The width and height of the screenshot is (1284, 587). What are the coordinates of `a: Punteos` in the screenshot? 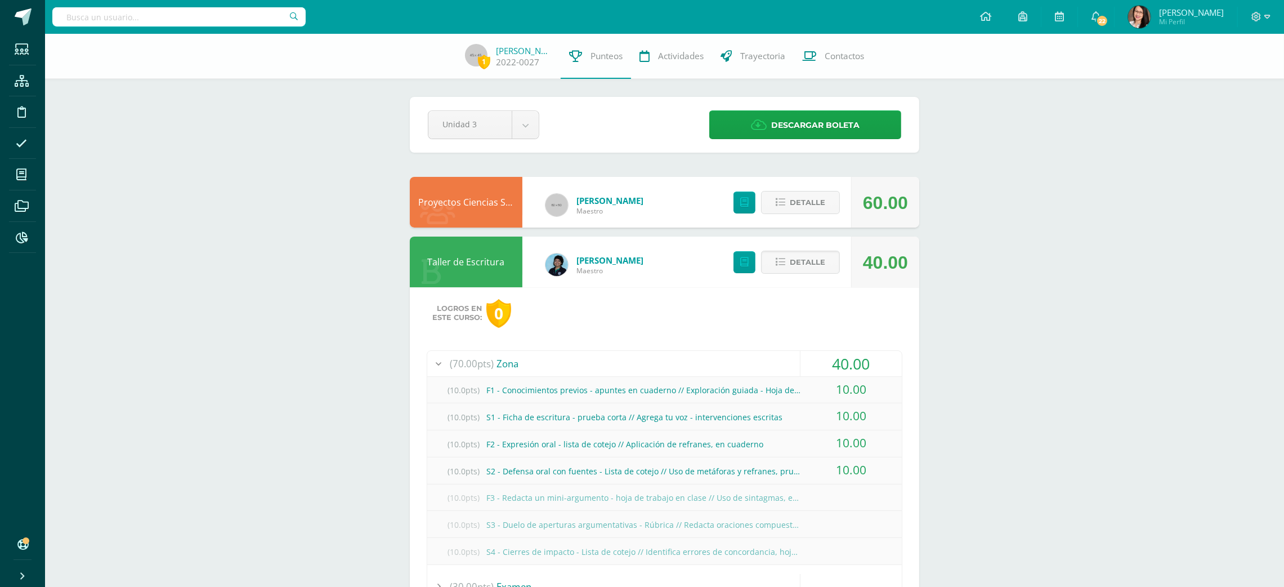 It's located at (596, 56).